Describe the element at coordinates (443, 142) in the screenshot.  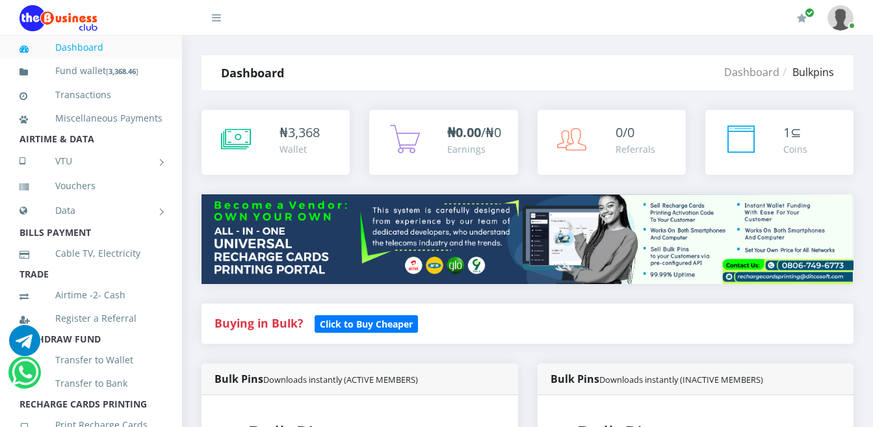
I see `a: ₦0.00/₦0 Earnings` at that location.